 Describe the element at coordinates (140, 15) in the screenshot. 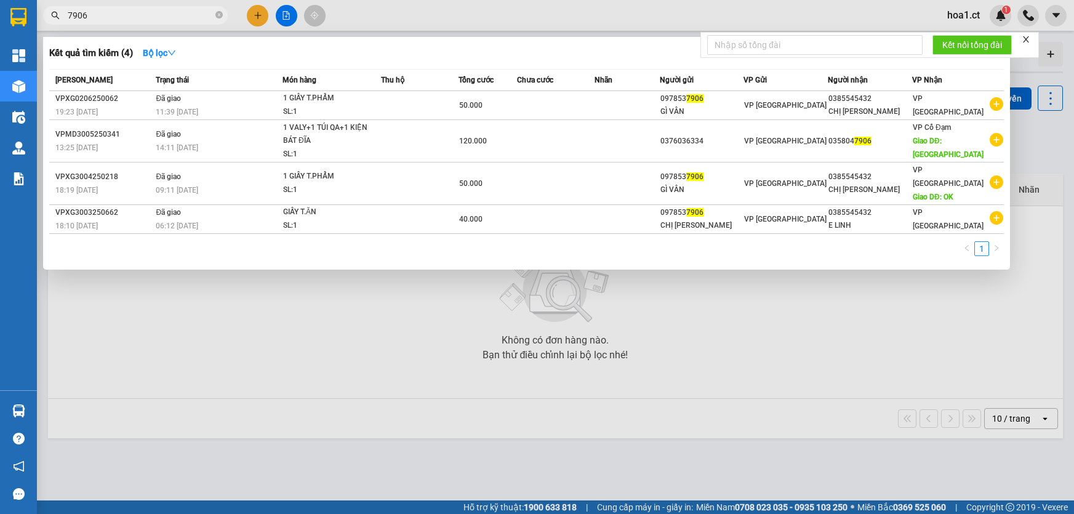

I see `input: Tìm tên, số ĐT hoặc mã đơn` at that location.